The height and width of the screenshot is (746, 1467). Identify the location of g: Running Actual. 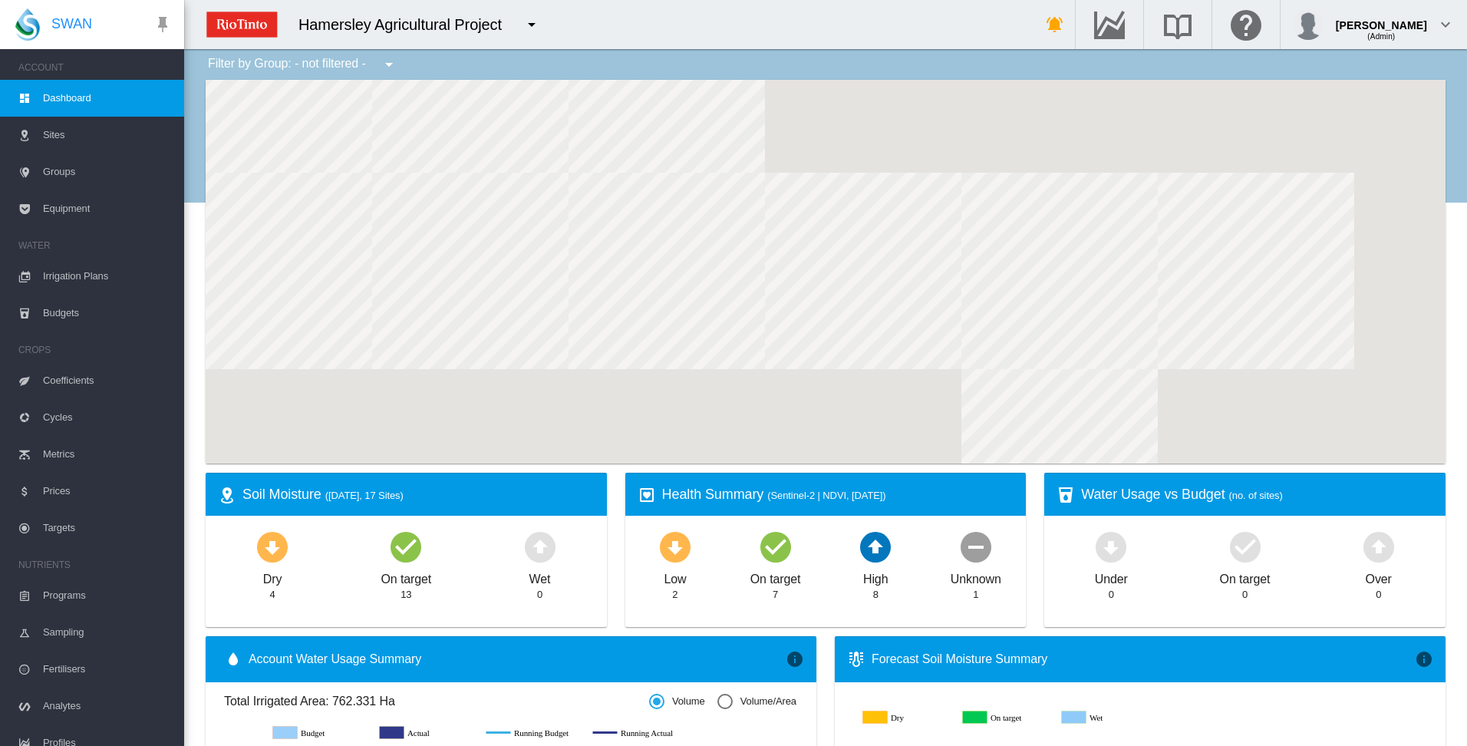
(638, 733).